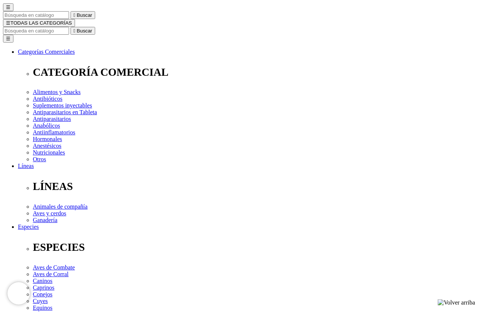 This screenshot has height=312, width=481. Describe the element at coordinates (49, 152) in the screenshot. I see `a: Nutricionales` at that location.